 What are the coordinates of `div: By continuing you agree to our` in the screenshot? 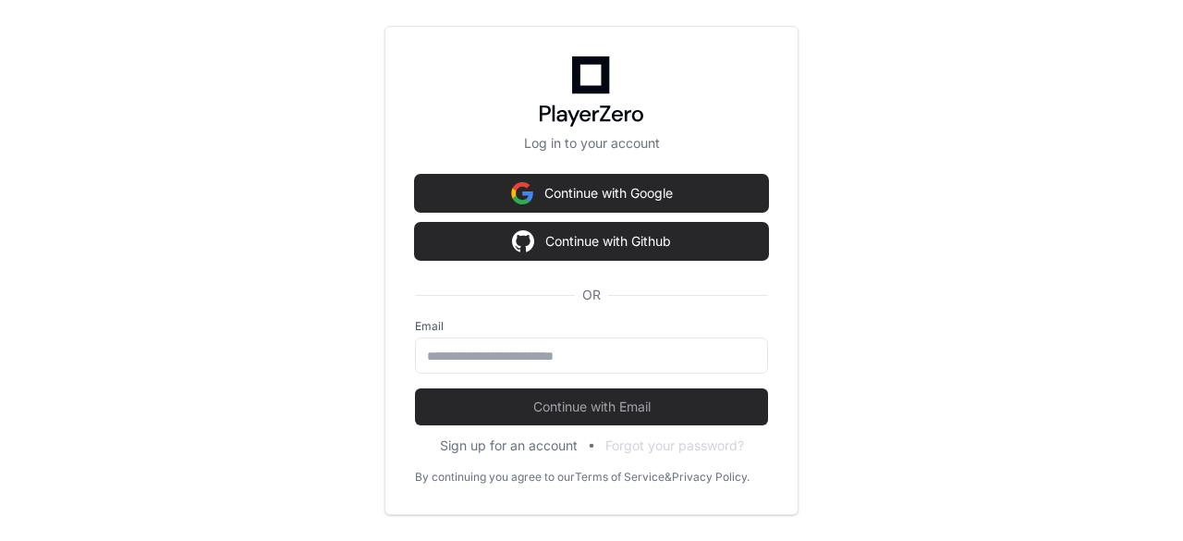 It's located at (495, 477).